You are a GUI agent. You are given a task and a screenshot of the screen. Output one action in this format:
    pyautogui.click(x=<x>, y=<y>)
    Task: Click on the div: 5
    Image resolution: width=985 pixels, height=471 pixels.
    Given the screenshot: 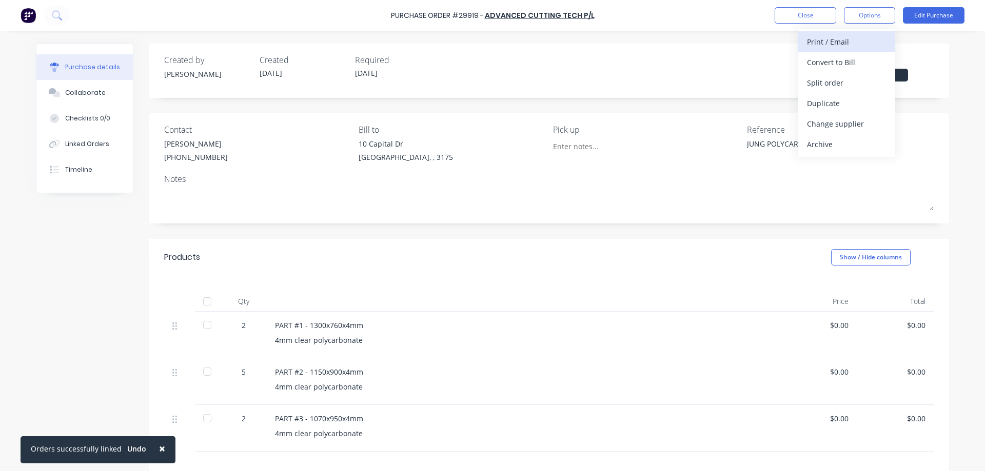 What is the action you would take?
    pyautogui.click(x=244, y=372)
    